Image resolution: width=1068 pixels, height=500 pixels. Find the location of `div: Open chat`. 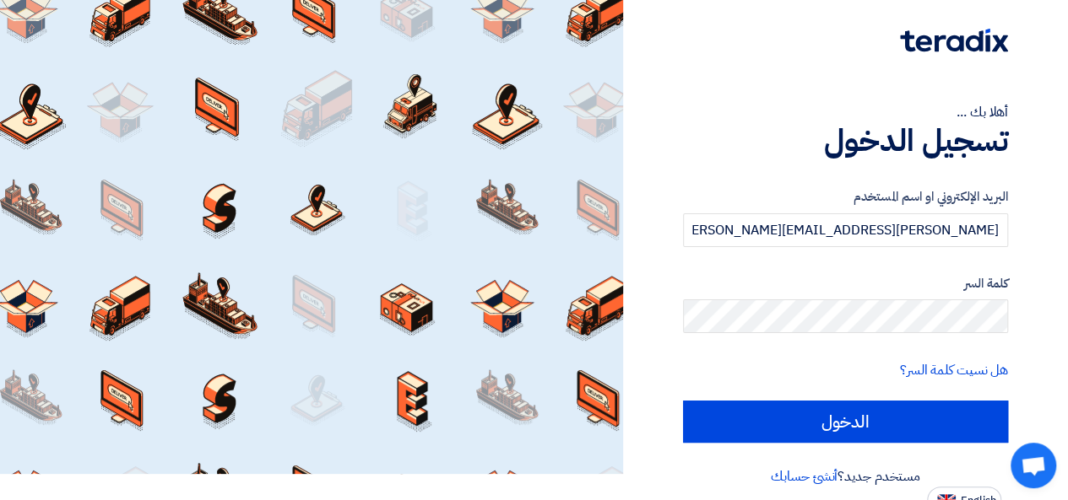

div: Open chat is located at coordinates (1033, 466).